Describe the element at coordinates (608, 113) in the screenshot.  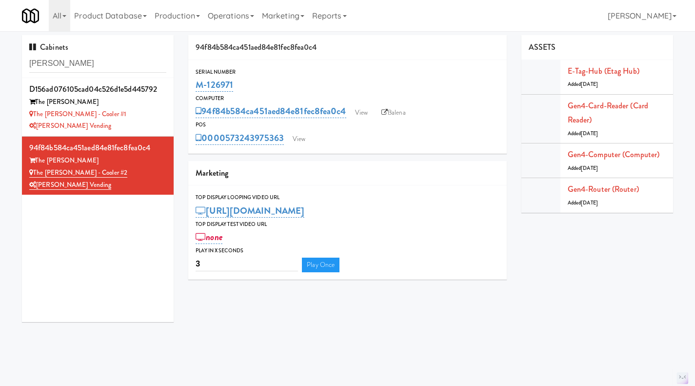
I see `a: Gen4-card-reader (Card Reader)` at that location.